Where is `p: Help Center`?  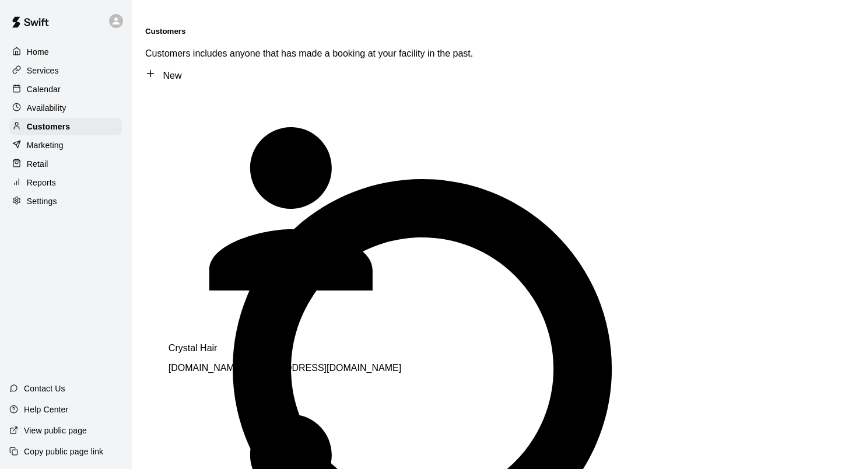
p: Help Center is located at coordinates (46, 410).